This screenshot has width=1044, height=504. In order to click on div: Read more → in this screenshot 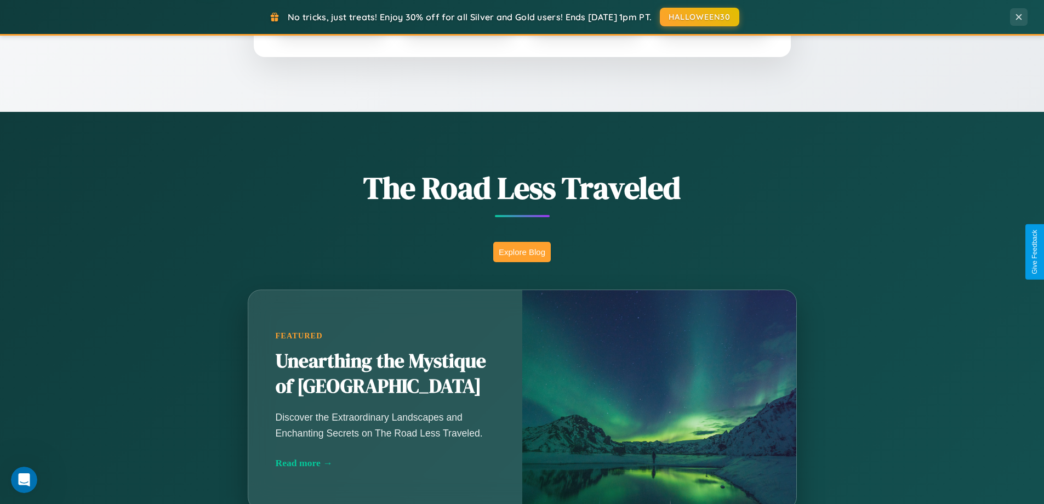, I will do `click(385, 463)`.